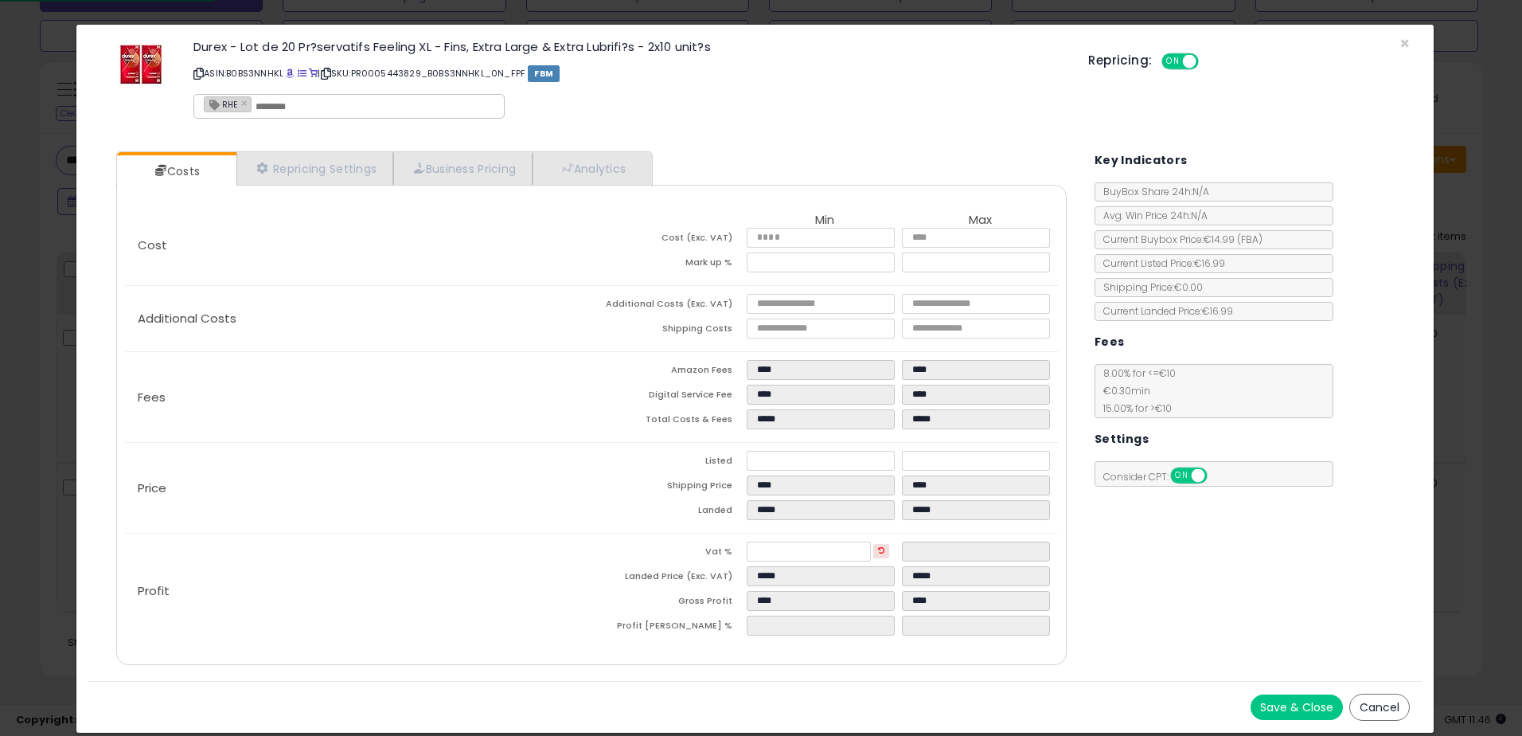  I want to click on h5: Fees, so click(1110, 342).